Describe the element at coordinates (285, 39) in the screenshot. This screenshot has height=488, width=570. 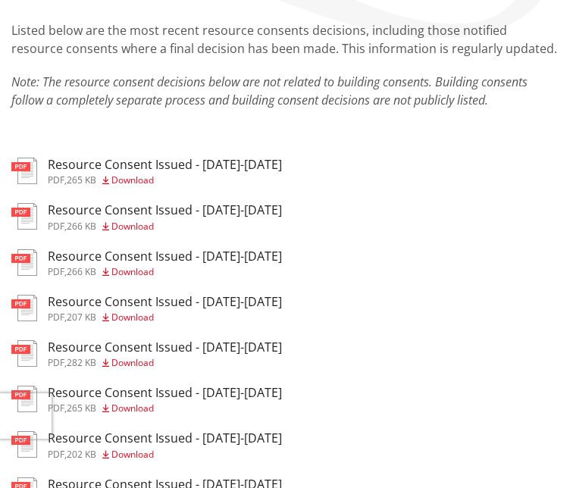
I see `p: Listed below are the most recent resource consents decisions, including those notified resource c...` at that location.